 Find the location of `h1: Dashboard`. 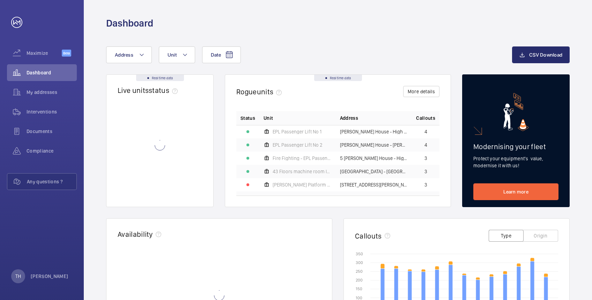

h1: Dashboard is located at coordinates (129, 23).